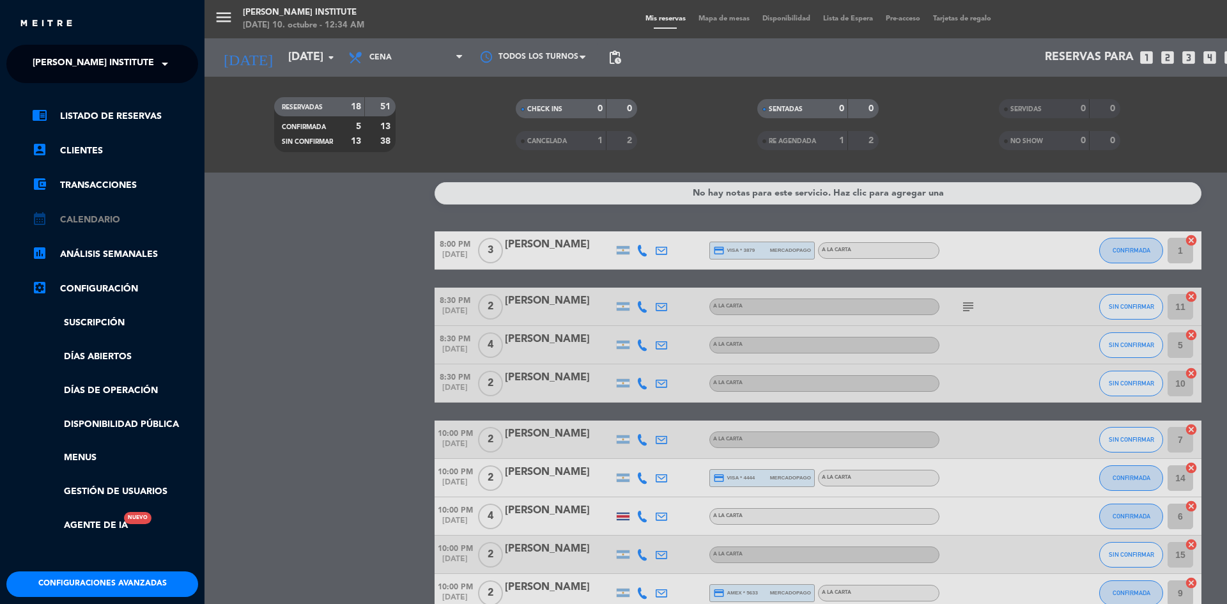 The image size is (1227, 604). I want to click on a: Días de Operación, so click(115, 390).